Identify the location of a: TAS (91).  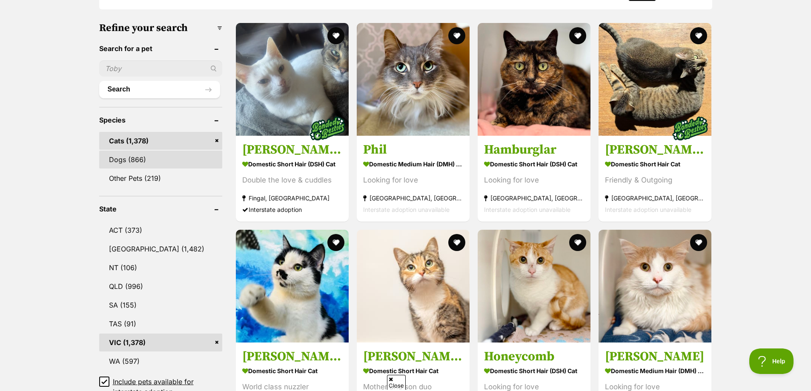
(161, 324).